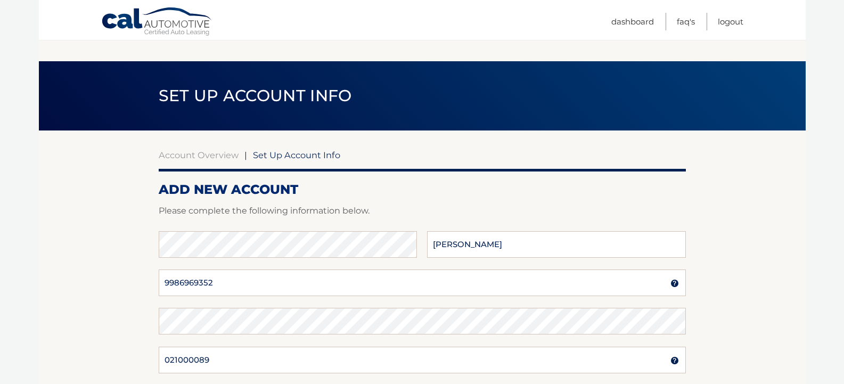  Describe the element at coordinates (686, 21) in the screenshot. I see `a: FAQ's` at that location.